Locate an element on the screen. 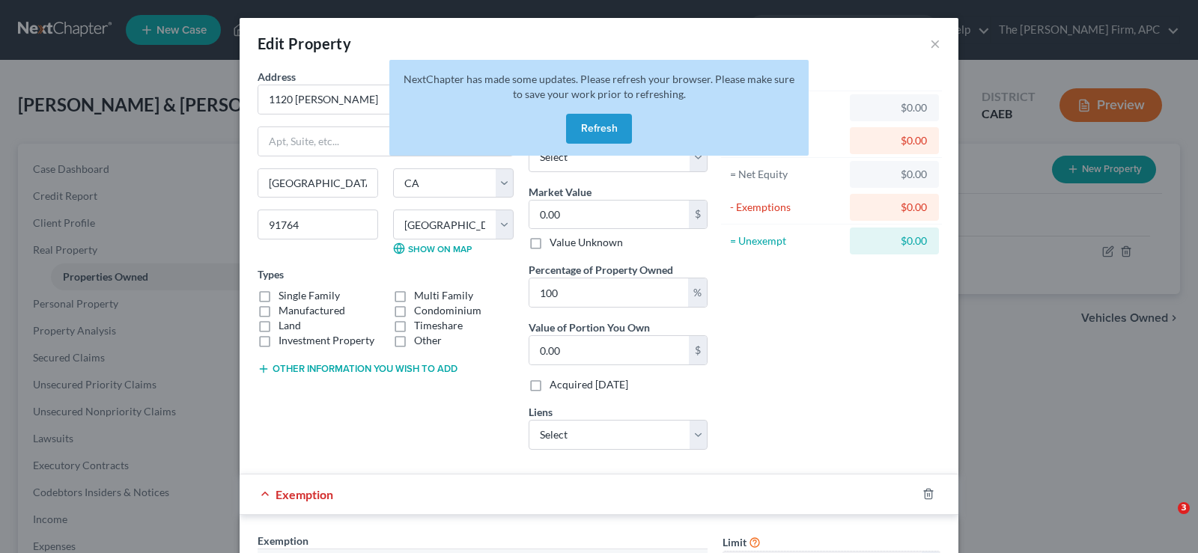 The height and width of the screenshot is (553, 1198). label: Types is located at coordinates (270, 274).